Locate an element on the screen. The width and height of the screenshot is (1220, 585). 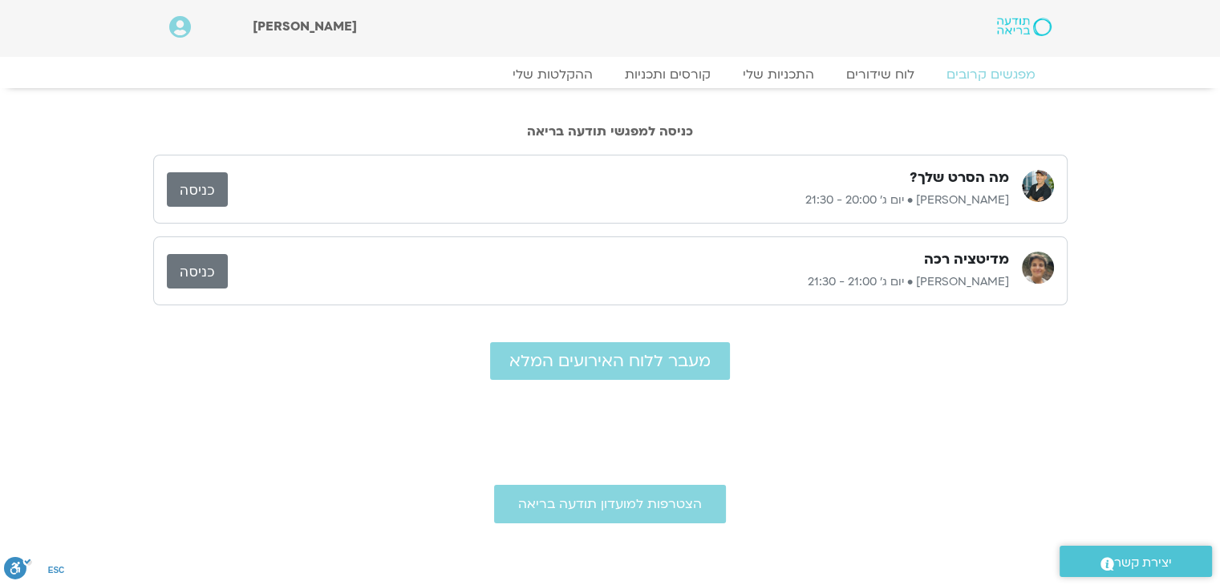
a: מעבר ללוח האירועים המלא is located at coordinates (610, 361).